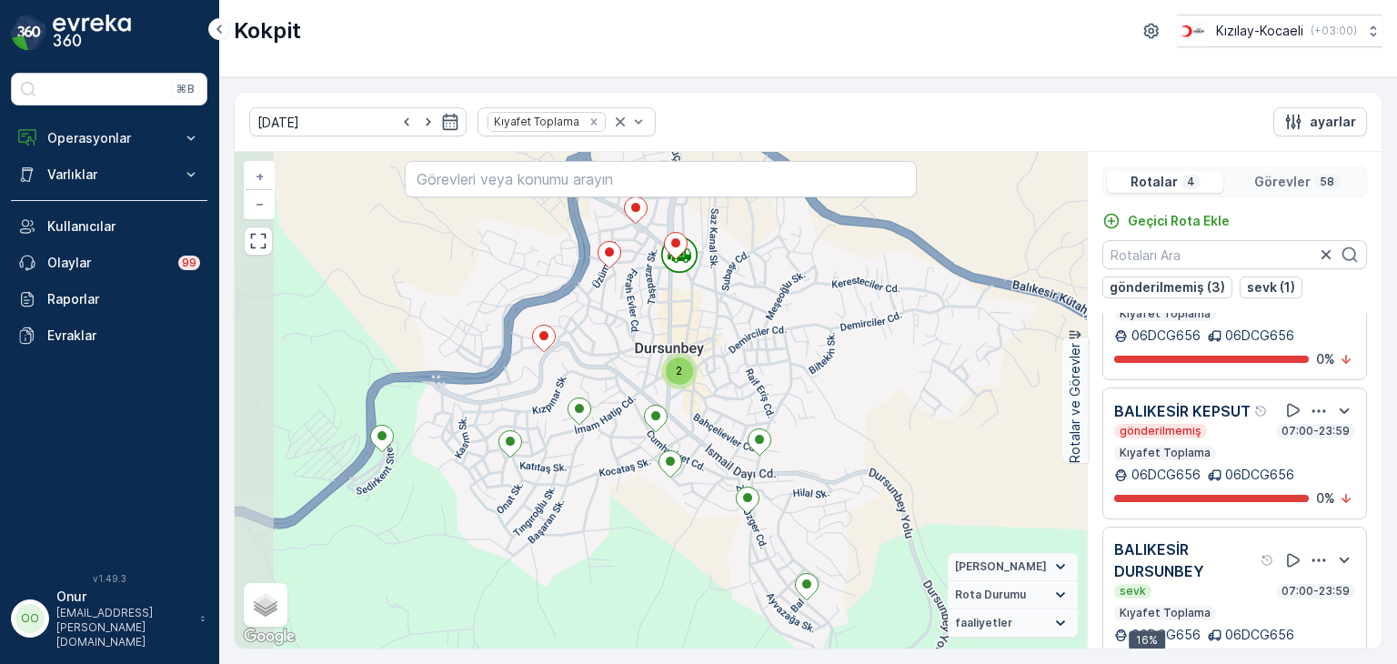 This screenshot has width=1397, height=664. I want to click on summary: faaliyetler, so click(1012, 623).